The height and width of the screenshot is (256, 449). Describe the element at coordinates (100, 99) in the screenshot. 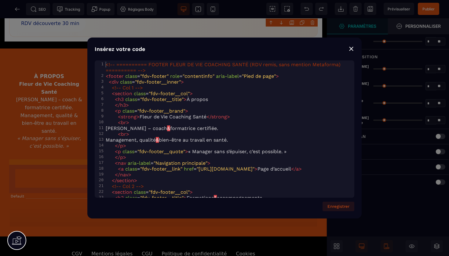

I see `div: 6` at that location.